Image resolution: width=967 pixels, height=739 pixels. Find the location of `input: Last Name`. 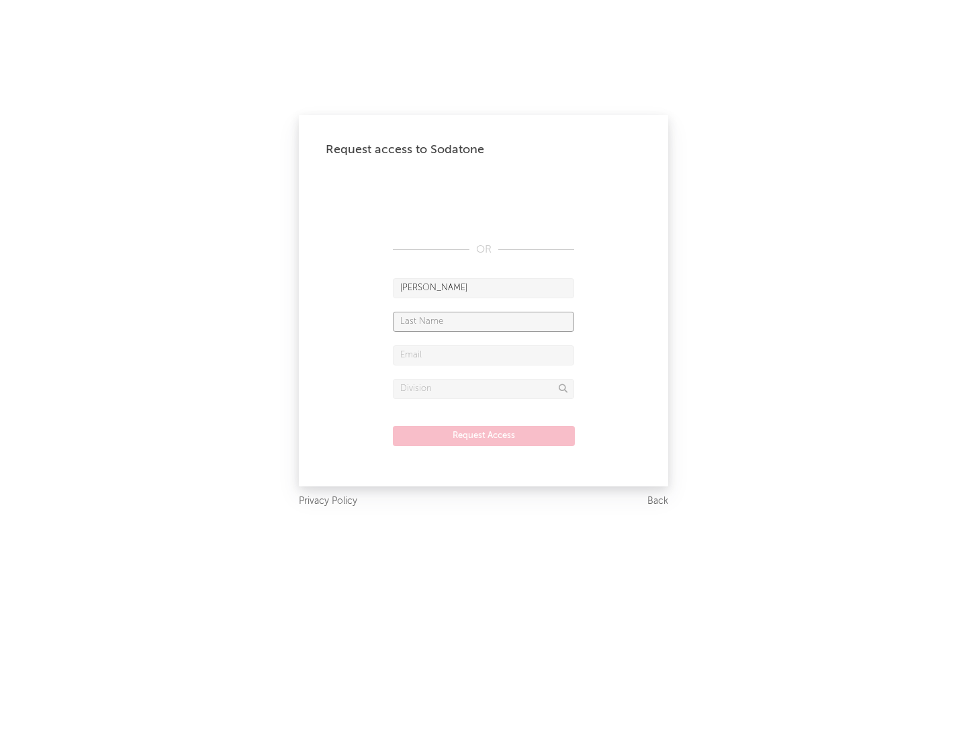

input: Last Name is located at coordinates (484, 322).